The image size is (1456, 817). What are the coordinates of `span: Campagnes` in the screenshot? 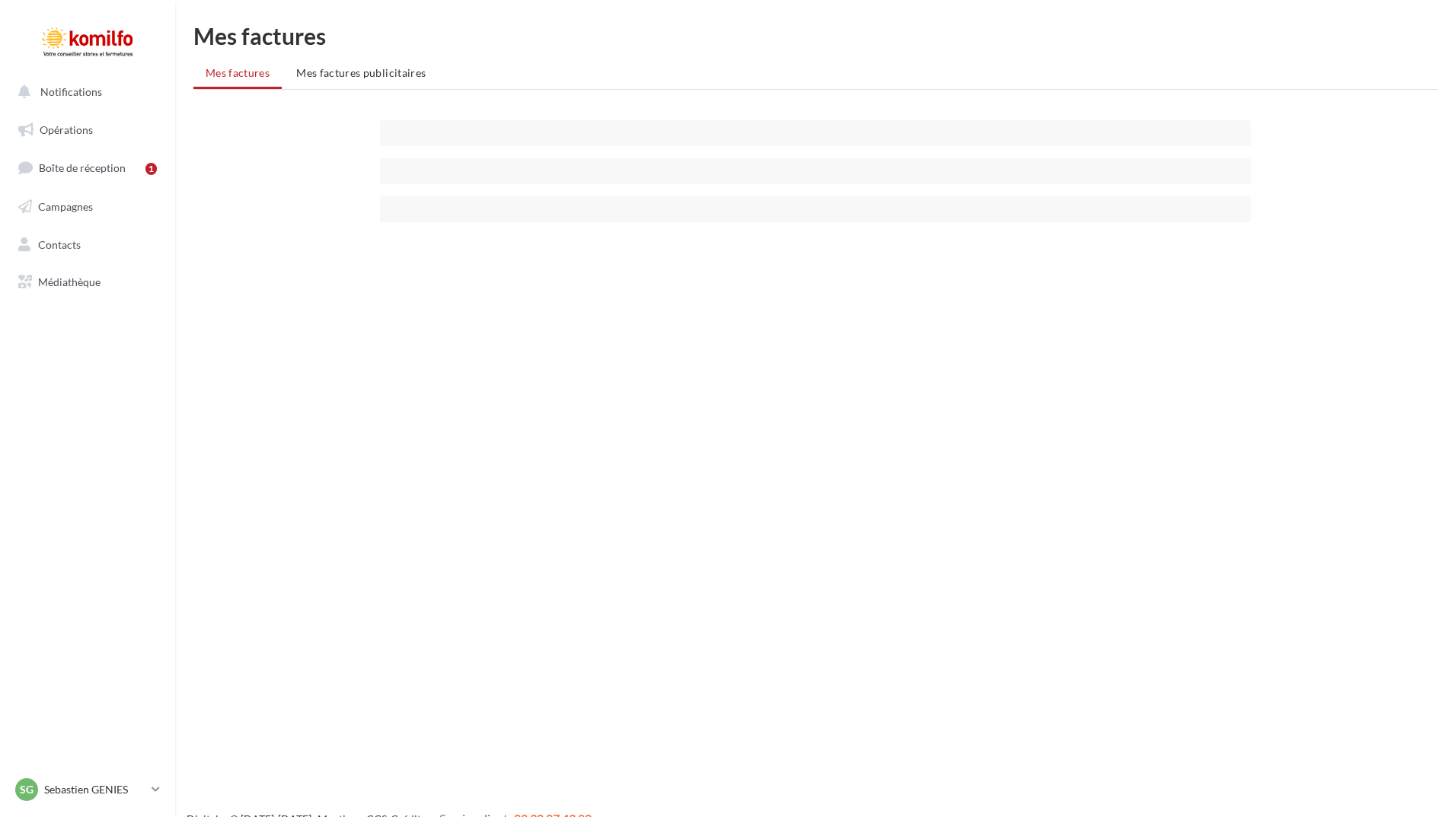 It's located at (66, 206).